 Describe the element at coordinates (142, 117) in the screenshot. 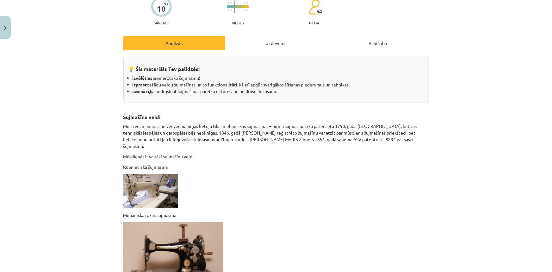

I see `strong: Šujmašīnu veidi` at that location.